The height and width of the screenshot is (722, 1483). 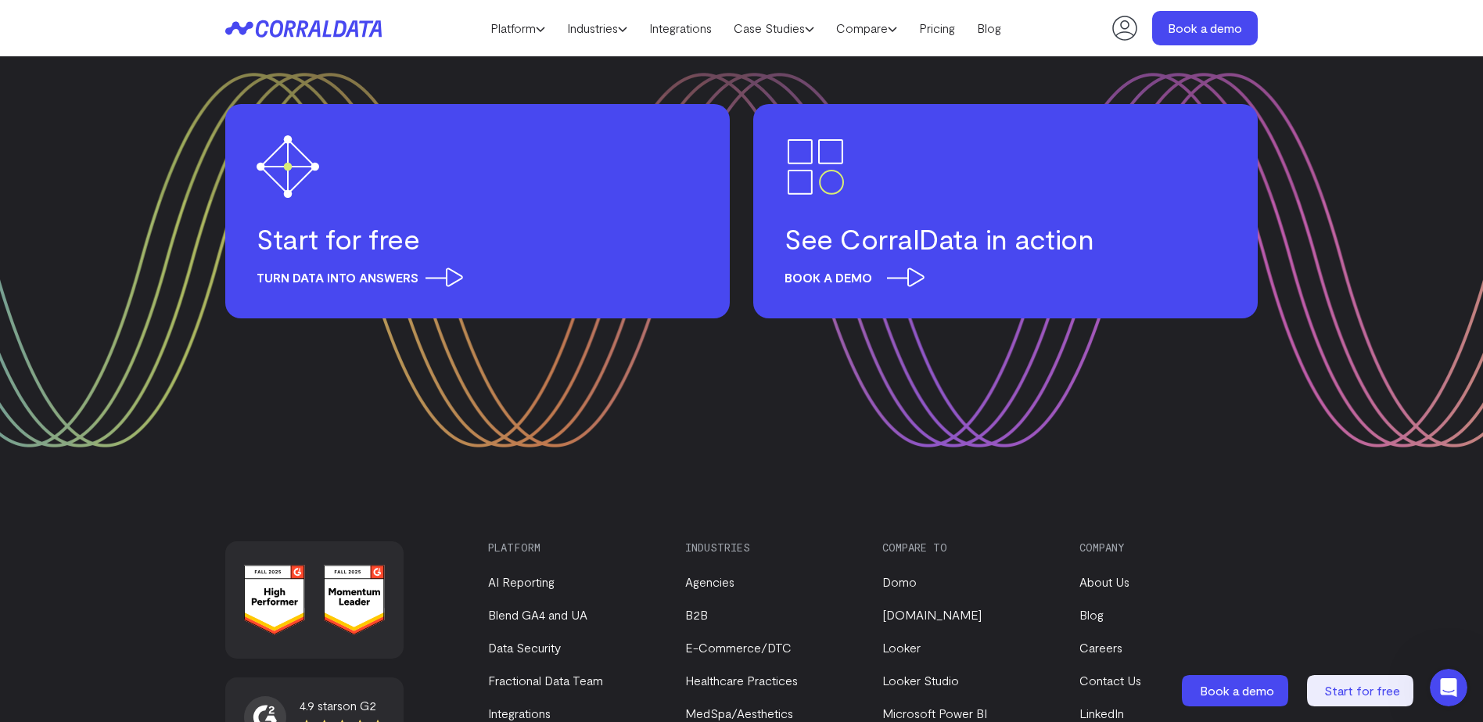 What do you see at coordinates (696, 614) in the screenshot?
I see `a: B2B` at bounding box center [696, 614].